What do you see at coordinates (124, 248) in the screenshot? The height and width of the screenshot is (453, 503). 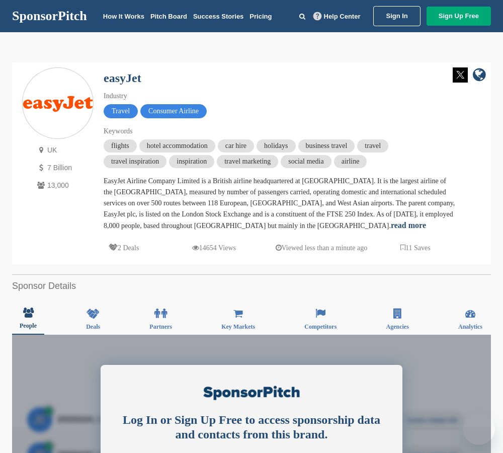 I see `p: 2 Deals` at bounding box center [124, 248].